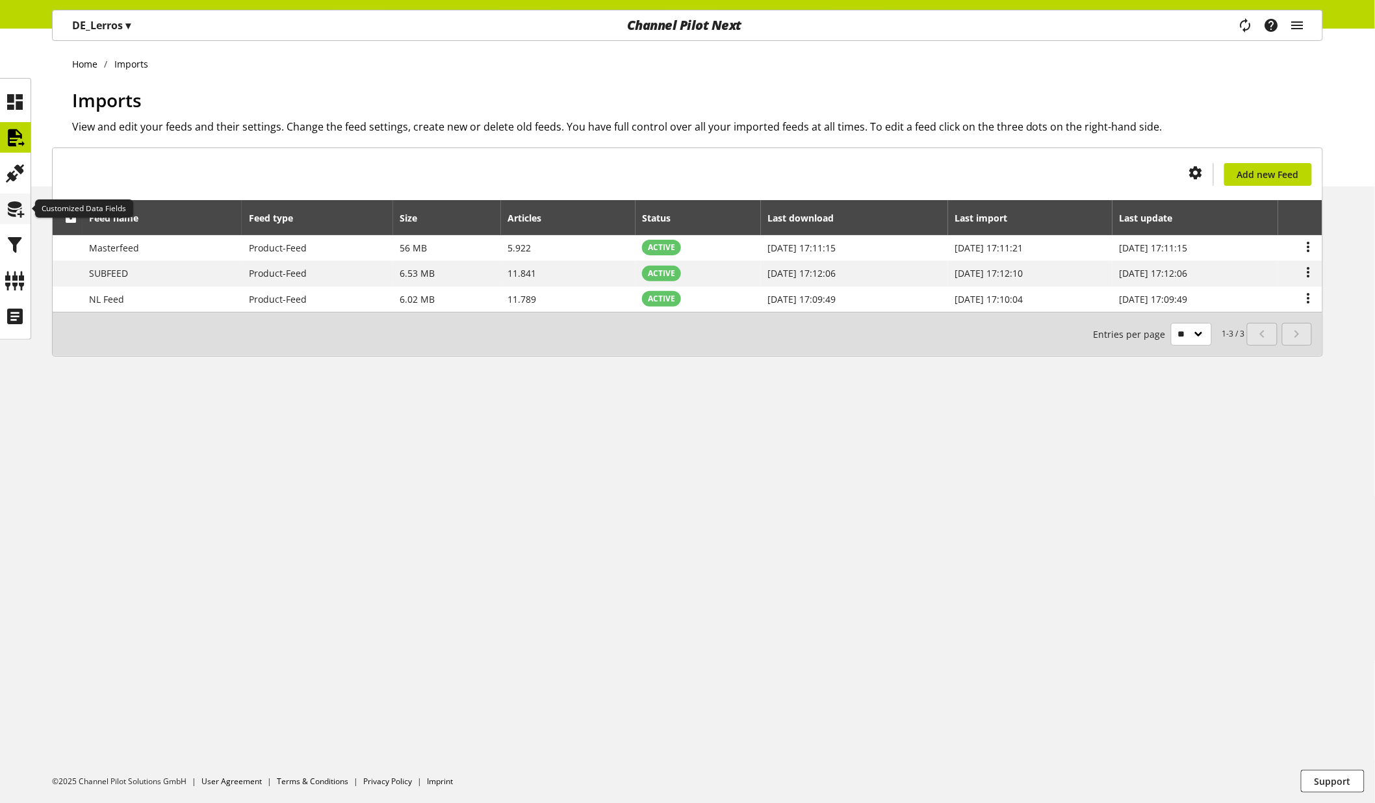  Describe the element at coordinates (417, 299) in the screenshot. I see `span: 6.02 MB` at that location.